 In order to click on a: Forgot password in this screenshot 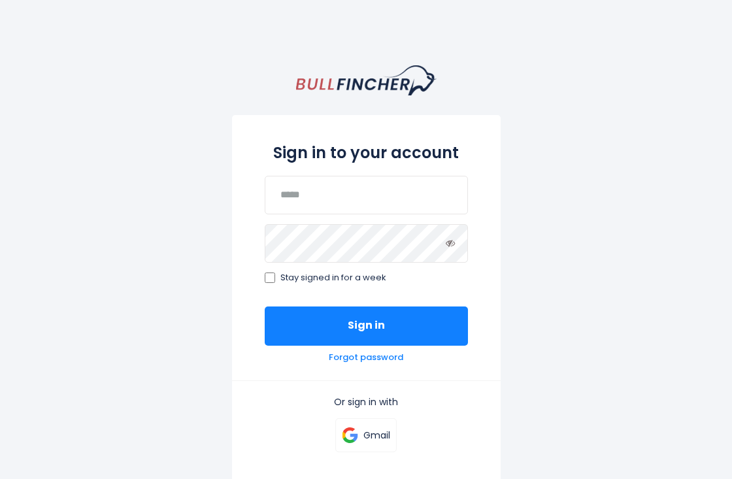, I will do `click(366, 358)`.